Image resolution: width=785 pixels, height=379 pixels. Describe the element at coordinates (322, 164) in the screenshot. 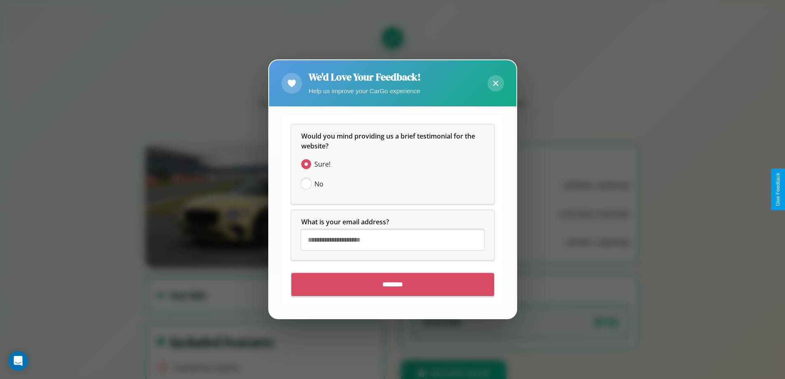

I see `span: Sure!` at that location.